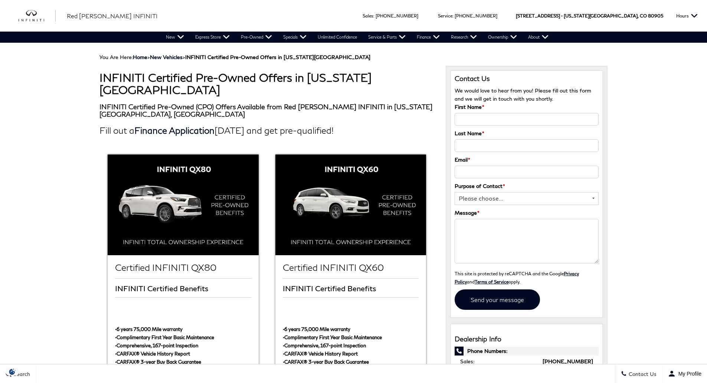  What do you see at coordinates (12, 371) in the screenshot?
I see `section: Click to Open Cookie Consent Modal` at bounding box center [12, 371].